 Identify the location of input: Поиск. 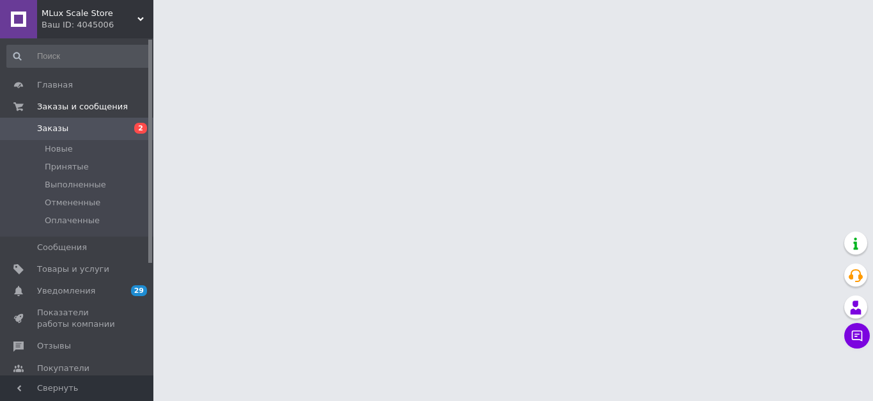
(79, 56).